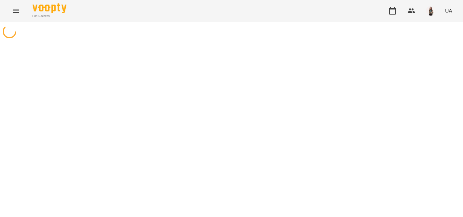 The height and width of the screenshot is (217, 463). Describe the element at coordinates (448, 11) in the screenshot. I see `span: UA` at that location.